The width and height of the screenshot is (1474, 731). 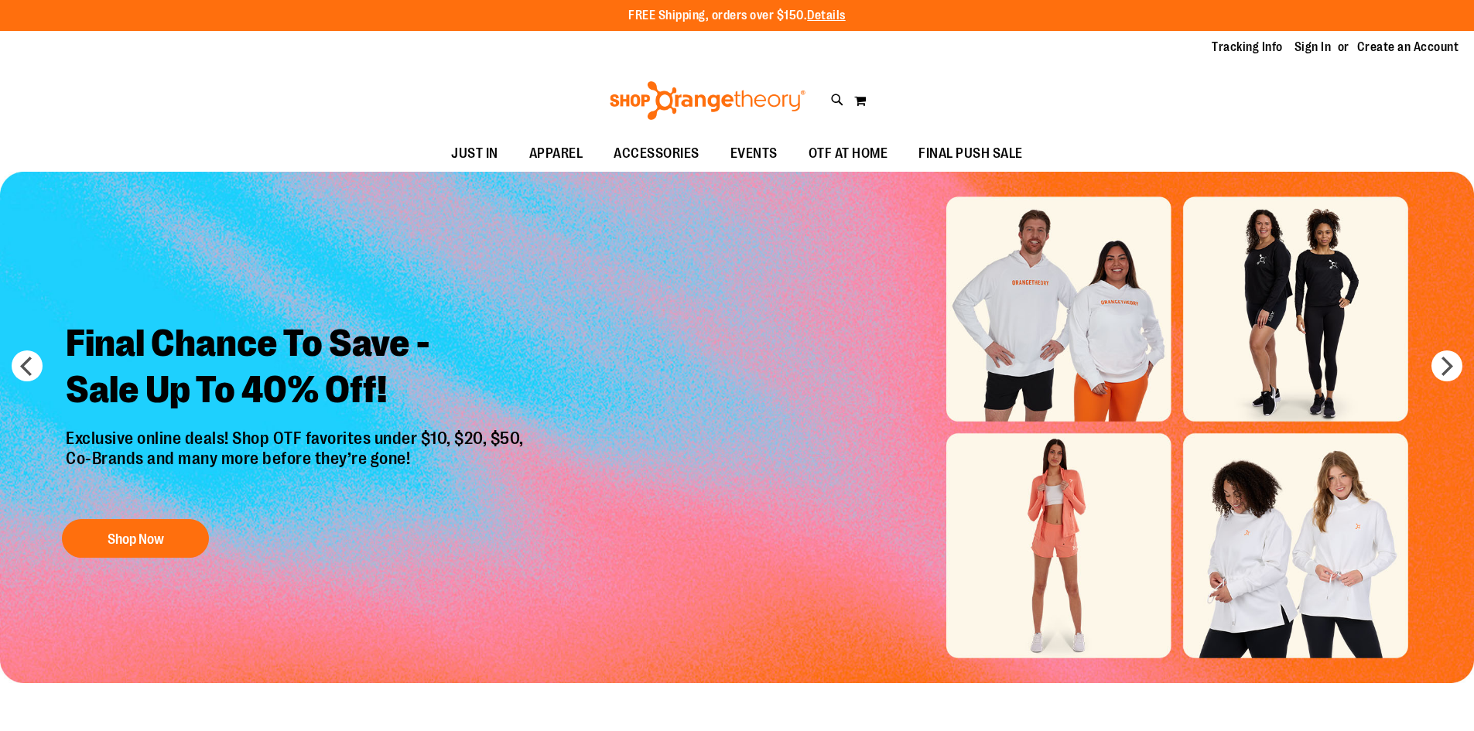 I want to click on a: FINAL PUSH SALE, so click(x=970, y=154).